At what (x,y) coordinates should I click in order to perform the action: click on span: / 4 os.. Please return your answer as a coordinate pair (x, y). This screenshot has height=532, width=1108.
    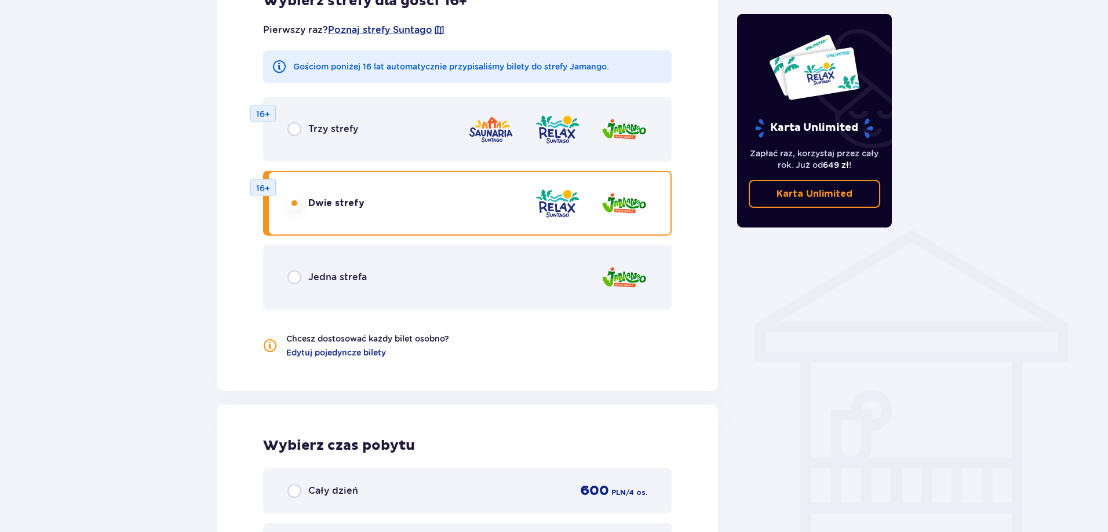
    Looking at the image, I should click on (636, 493).